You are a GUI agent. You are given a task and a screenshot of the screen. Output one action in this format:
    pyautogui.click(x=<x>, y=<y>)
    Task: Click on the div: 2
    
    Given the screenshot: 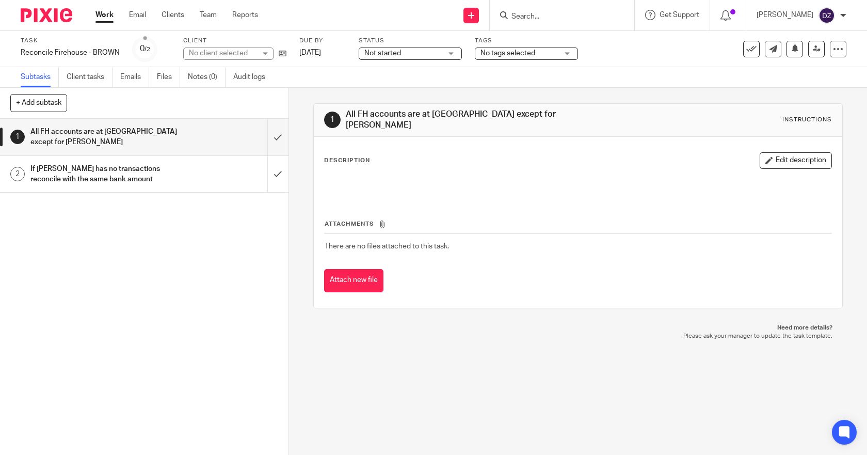 What is the action you would take?
    pyautogui.click(x=18, y=174)
    